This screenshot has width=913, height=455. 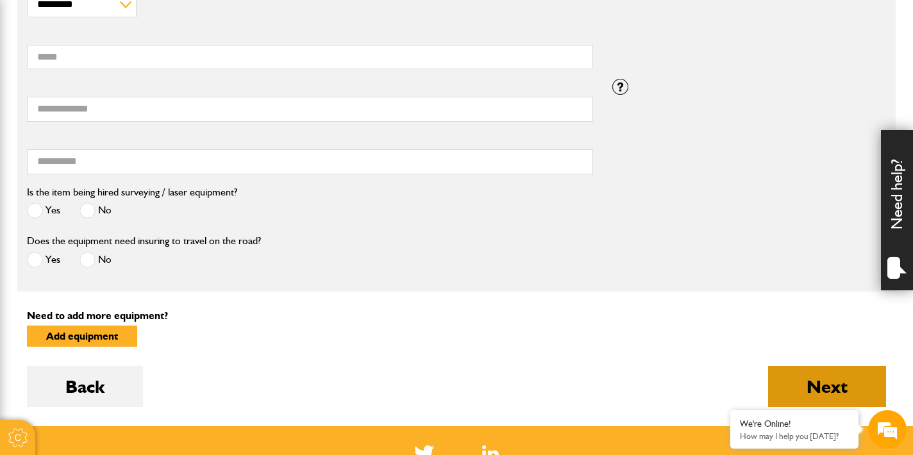 What do you see at coordinates (203, 365) in the screenshot?
I see `em: Start Chat` at bounding box center [203, 365].